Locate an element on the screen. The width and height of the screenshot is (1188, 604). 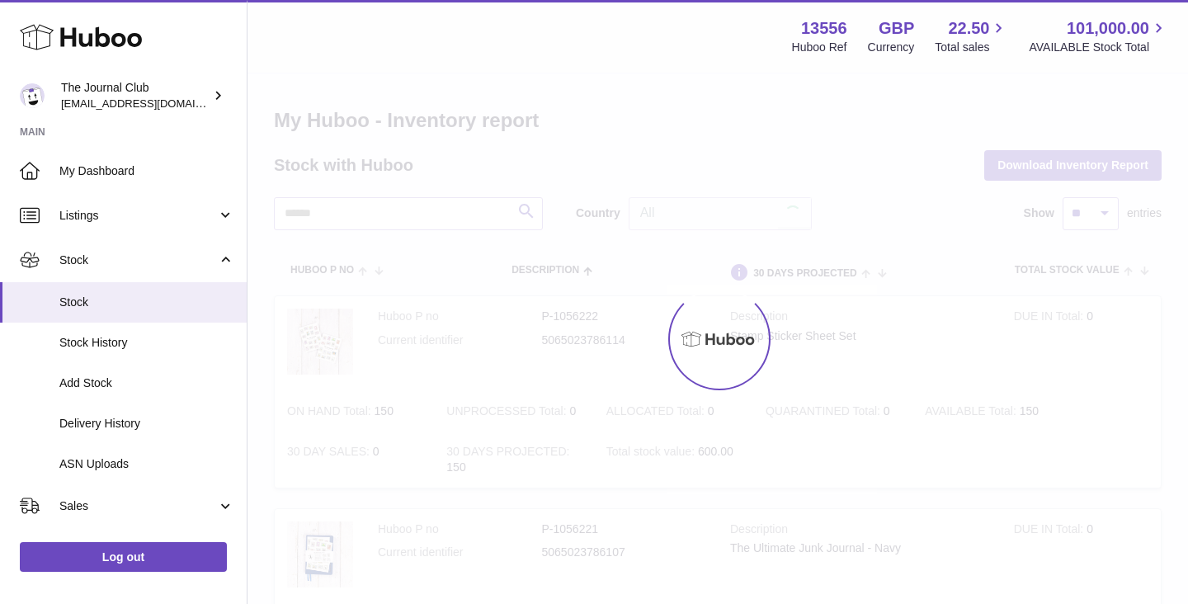
span: Listings is located at coordinates (138, 215).